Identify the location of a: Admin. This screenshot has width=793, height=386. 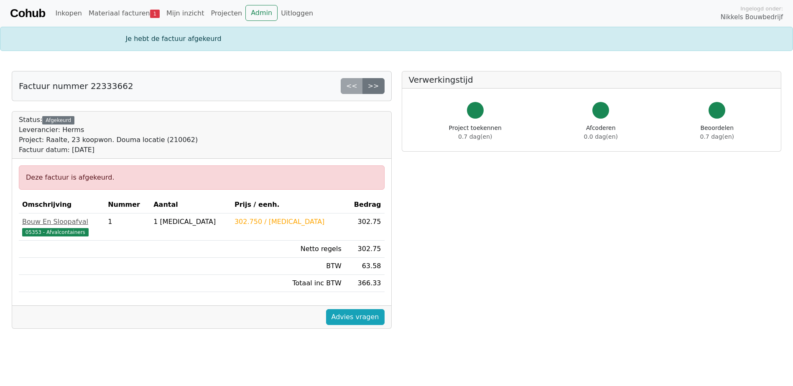
(261, 13).